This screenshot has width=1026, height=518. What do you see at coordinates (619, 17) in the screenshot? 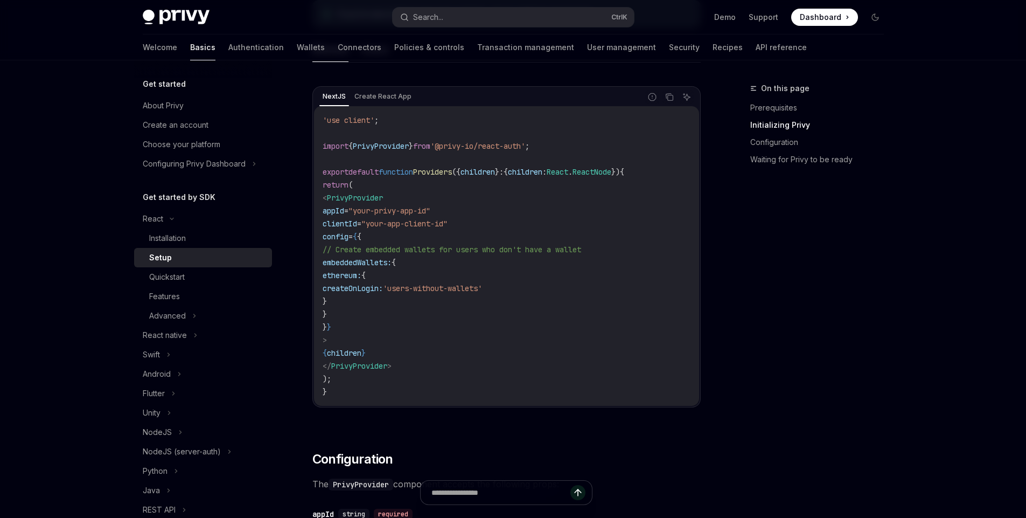
I see `span: Ctrl K` at bounding box center [619, 17].